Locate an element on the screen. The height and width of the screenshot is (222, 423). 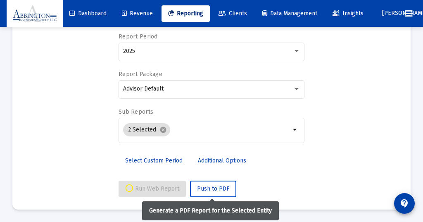
span: Revenue is located at coordinates (137, 13).